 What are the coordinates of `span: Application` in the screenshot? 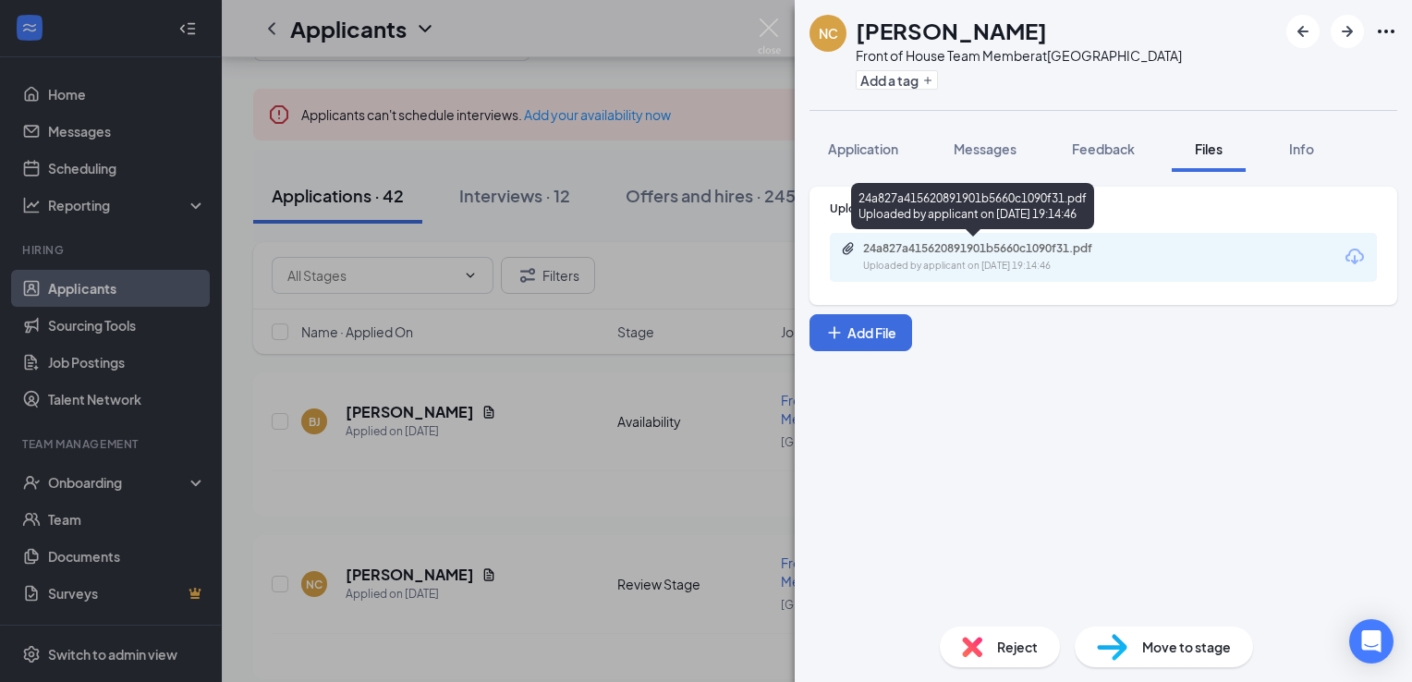 It's located at (863, 149).